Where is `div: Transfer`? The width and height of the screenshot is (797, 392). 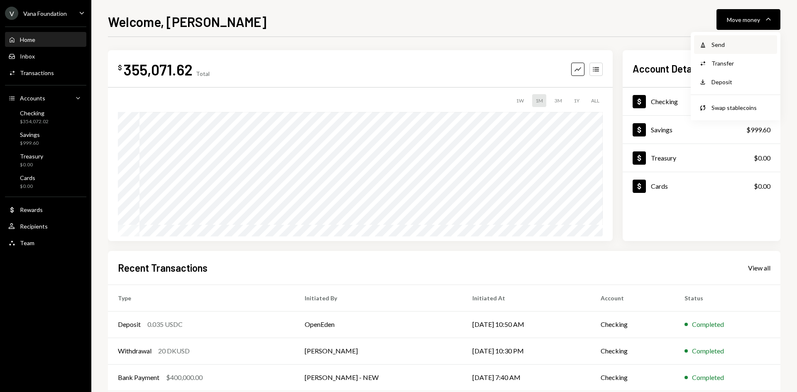 div: Transfer is located at coordinates (741, 63).